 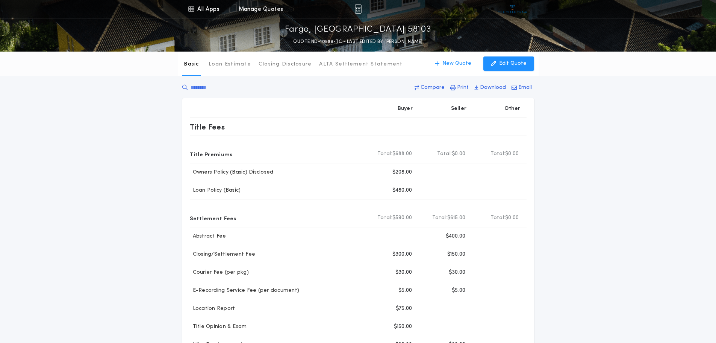 What do you see at coordinates (512, 9) in the screenshot?
I see `img: vs-icon` at bounding box center [512, 9].